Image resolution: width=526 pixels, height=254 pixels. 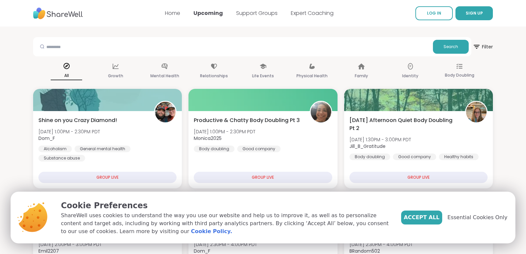 What do you see at coordinates (312, 76) in the screenshot?
I see `p: Physical Health` at bounding box center [312, 76].